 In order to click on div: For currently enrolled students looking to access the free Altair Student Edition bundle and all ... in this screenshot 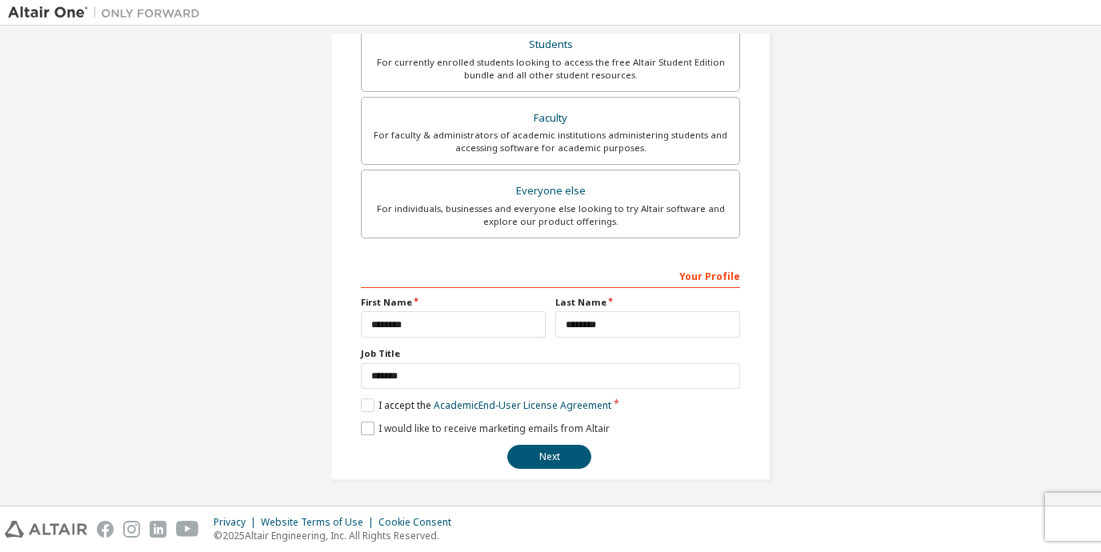, I will do `click(551, 69)`.